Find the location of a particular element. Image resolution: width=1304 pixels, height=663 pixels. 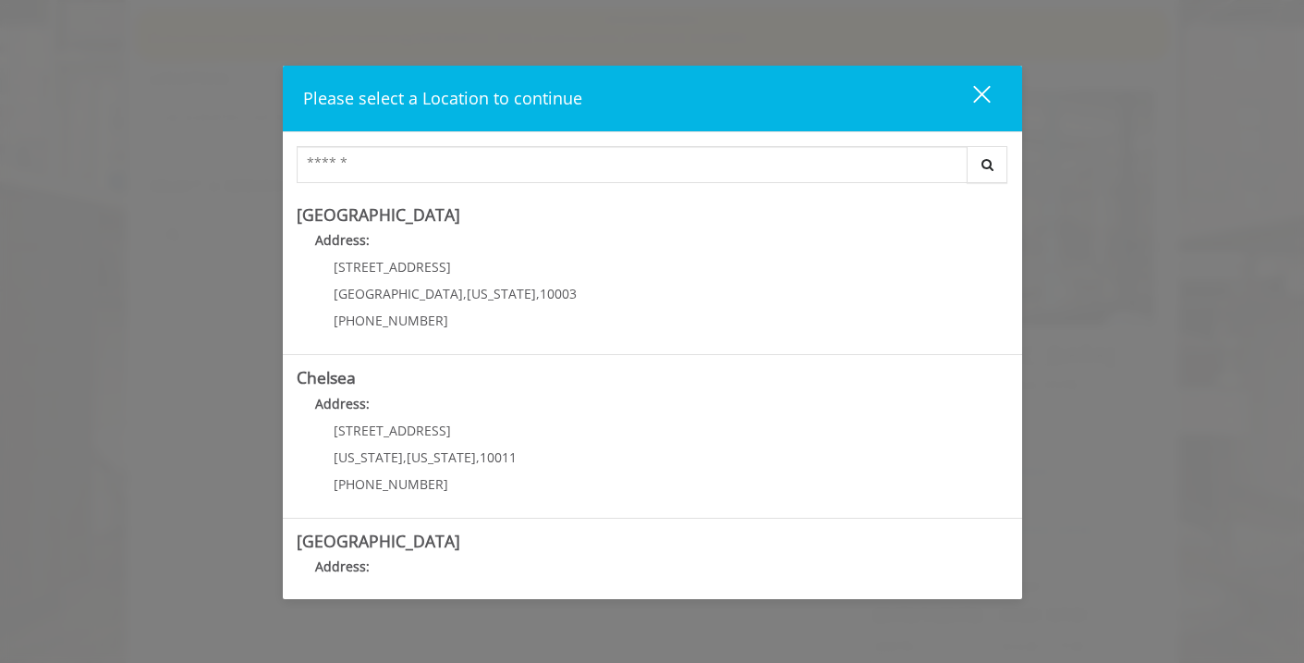

span: 10003 is located at coordinates (558, 293).